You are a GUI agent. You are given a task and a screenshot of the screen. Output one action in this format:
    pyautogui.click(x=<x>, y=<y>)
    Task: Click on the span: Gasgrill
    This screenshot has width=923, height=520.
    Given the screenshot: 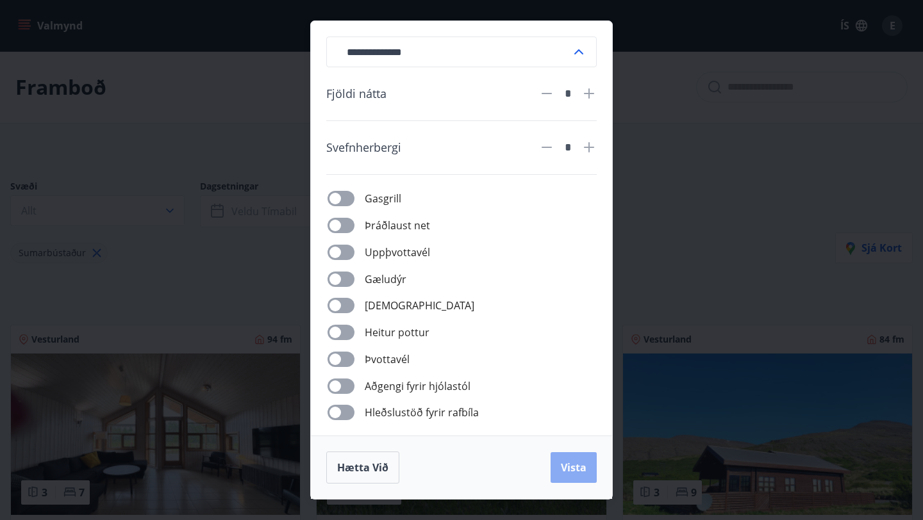 What is the action you would take?
    pyautogui.click(x=383, y=199)
    